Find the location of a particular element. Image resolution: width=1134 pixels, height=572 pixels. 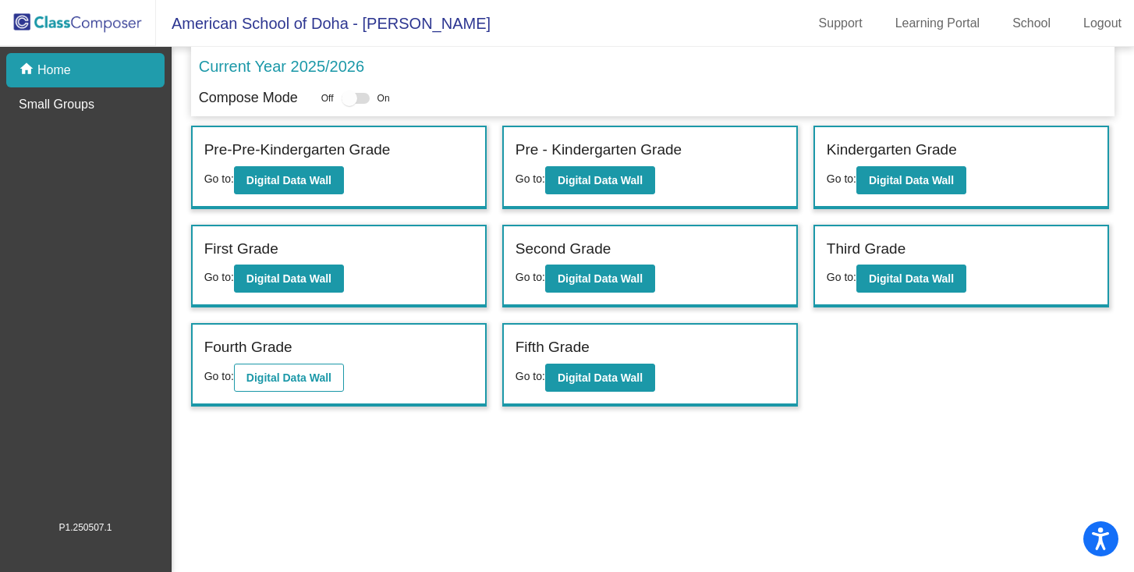

label: First Grade is located at coordinates (241, 249).